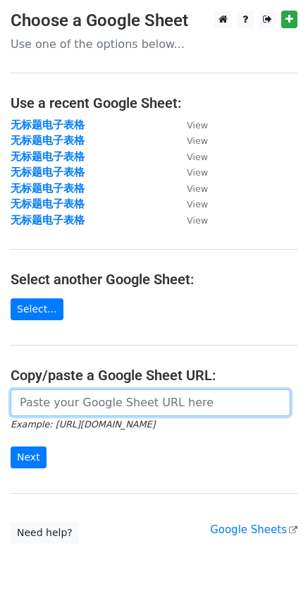 The width and height of the screenshot is (308, 608). What do you see at coordinates (28, 457) in the screenshot?
I see `input: Next` at bounding box center [28, 457].